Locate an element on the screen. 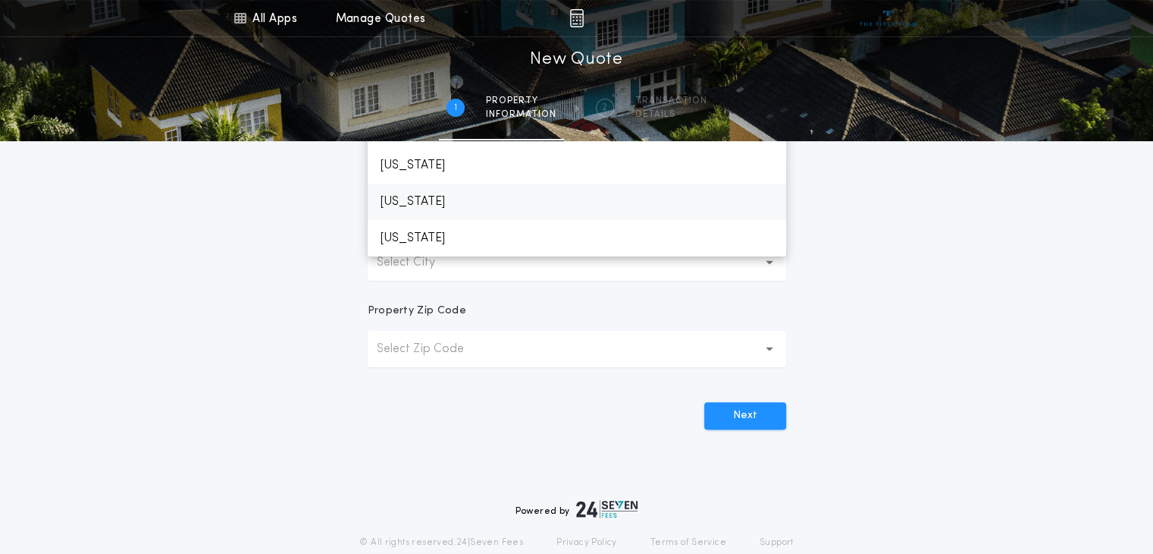 The width and height of the screenshot is (1153, 554). a: Terms of Service is located at coordinates (689, 542).